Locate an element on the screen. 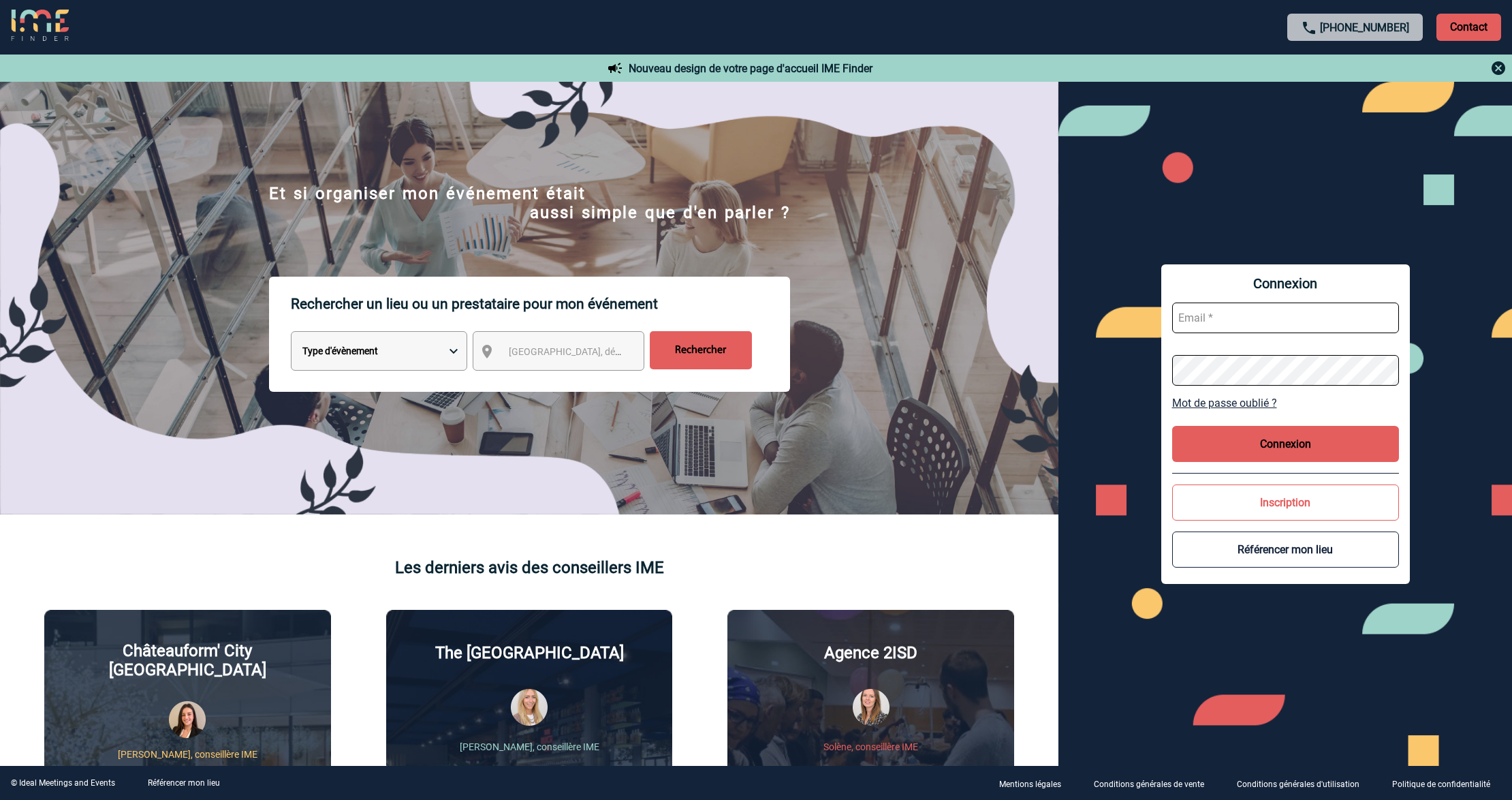 The image size is (1512, 800). p: Contact is located at coordinates (1469, 27).